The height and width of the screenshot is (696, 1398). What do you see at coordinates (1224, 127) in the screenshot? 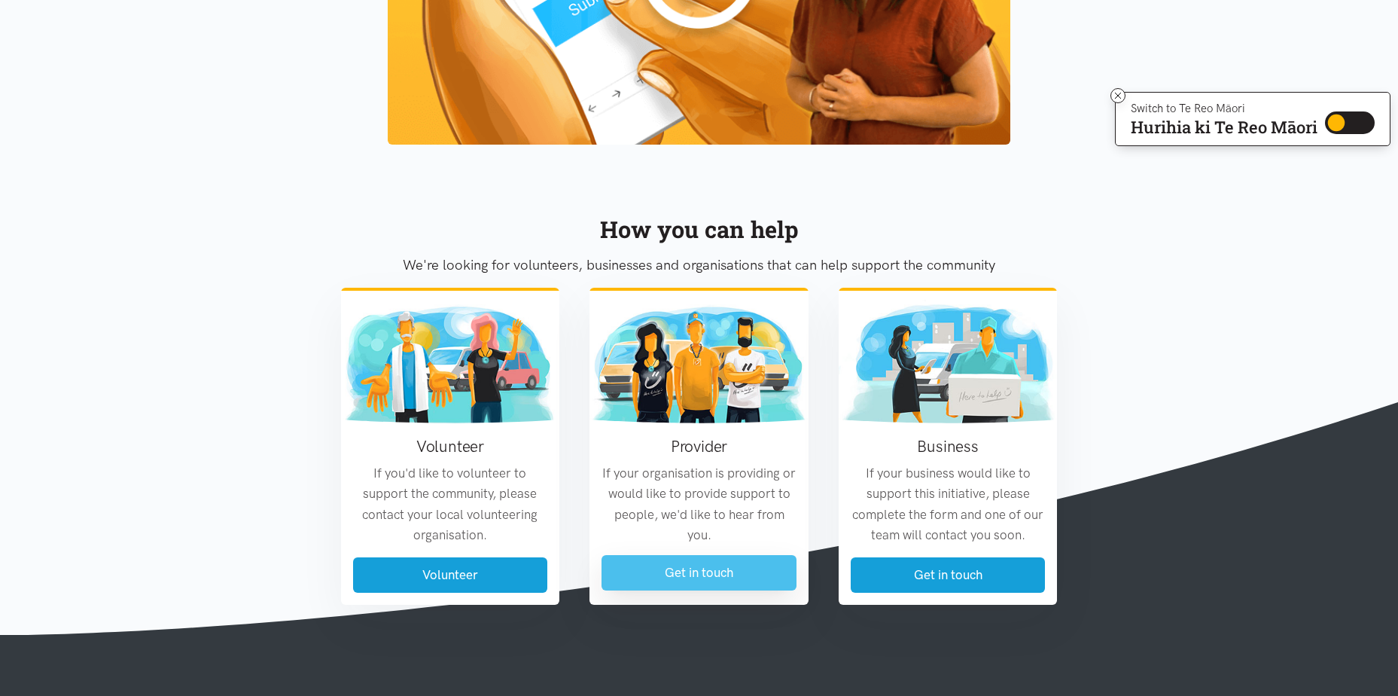
I see `p: Hurihia ki Te Reo Māori` at bounding box center [1224, 127].